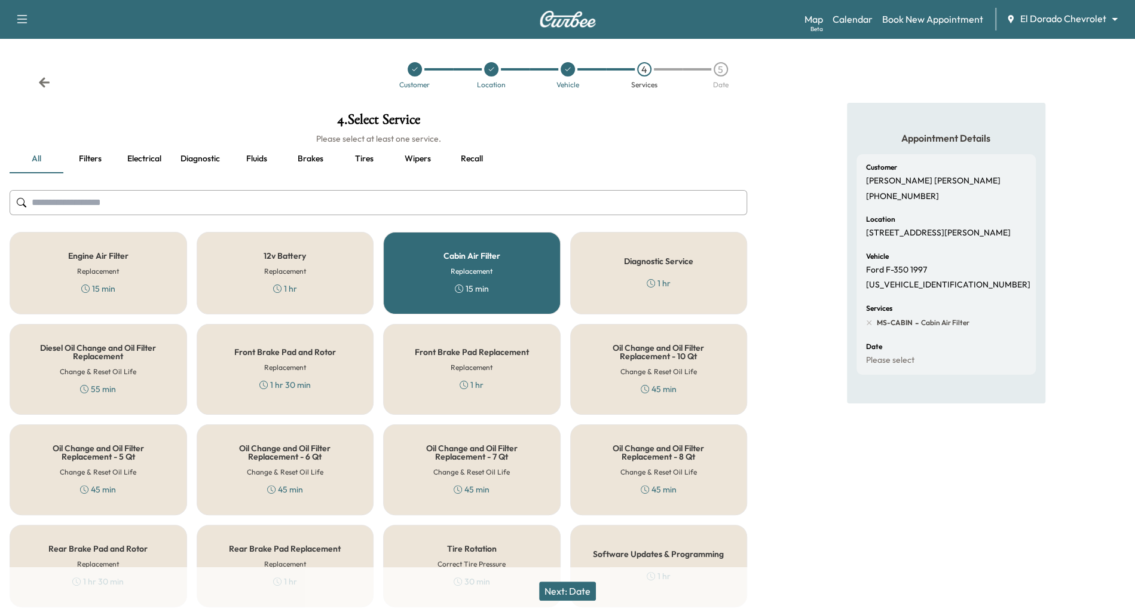 This screenshot has width=1135, height=615. Describe the element at coordinates (895, 323) in the screenshot. I see `span: MS-CABIN` at that location.